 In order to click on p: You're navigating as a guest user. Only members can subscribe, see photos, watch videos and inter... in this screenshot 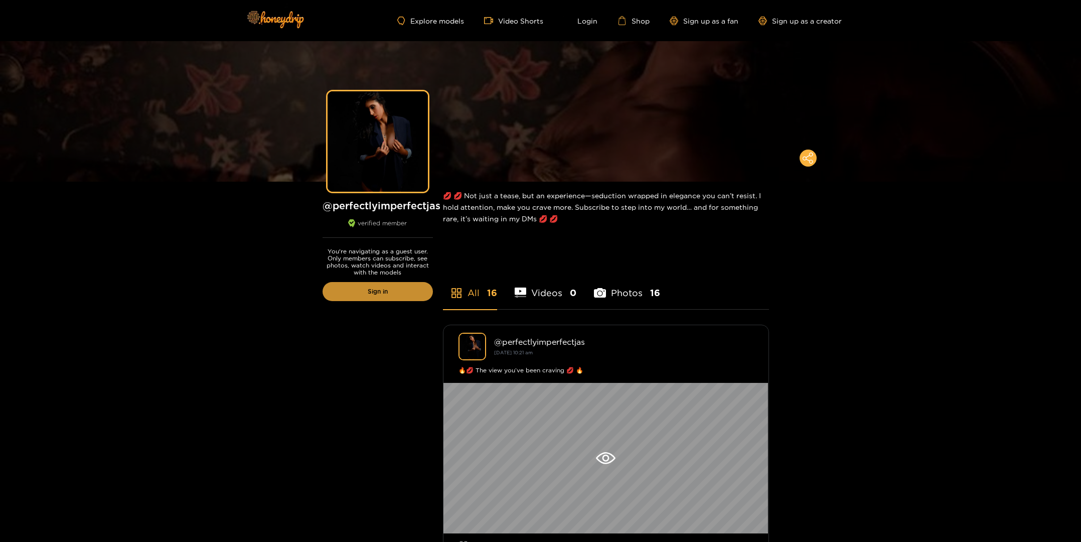, I will do `click(378, 262)`.